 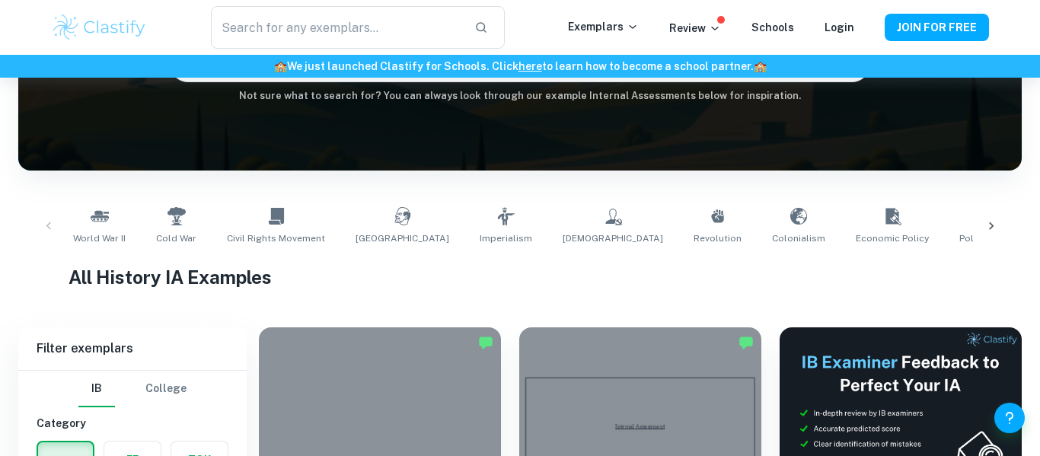 I want to click on h6: Filter exemplars, so click(x=132, y=349).